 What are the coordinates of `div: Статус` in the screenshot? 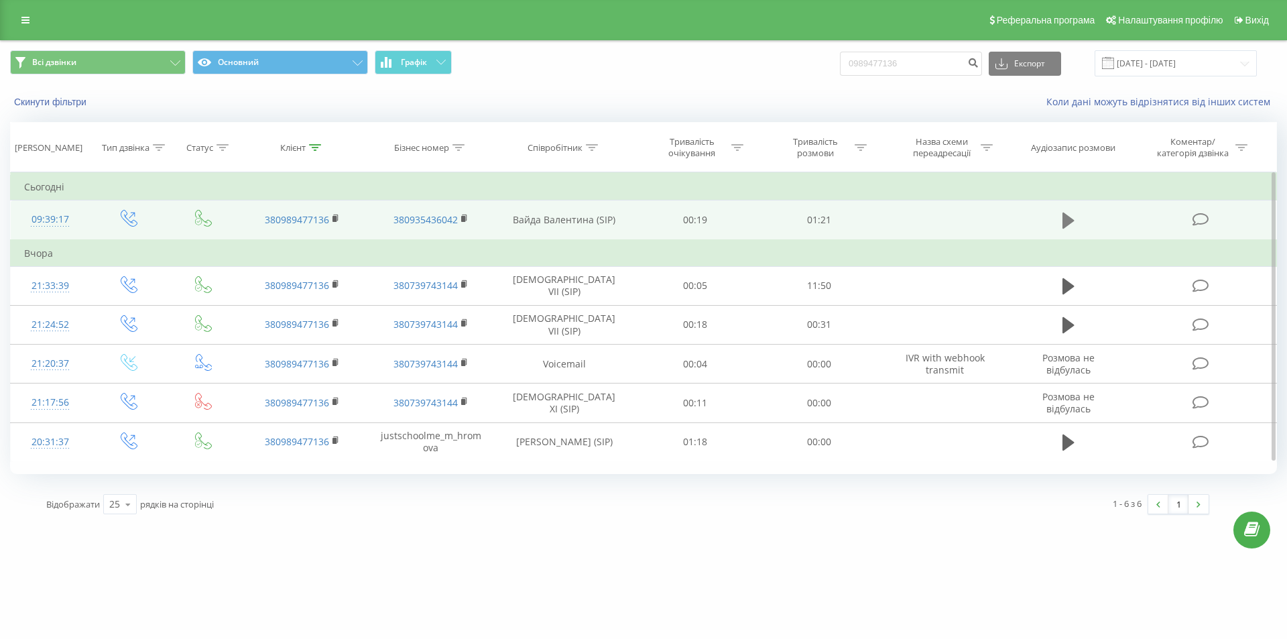 It's located at (200, 147).